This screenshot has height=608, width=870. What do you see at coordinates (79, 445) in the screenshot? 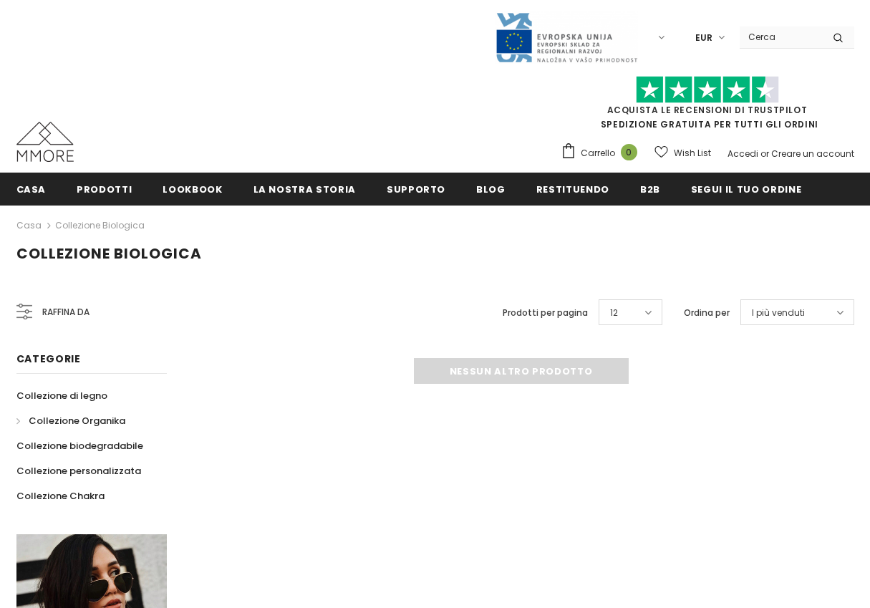
I see `span: Collezione biodegradabile` at bounding box center [79, 445].